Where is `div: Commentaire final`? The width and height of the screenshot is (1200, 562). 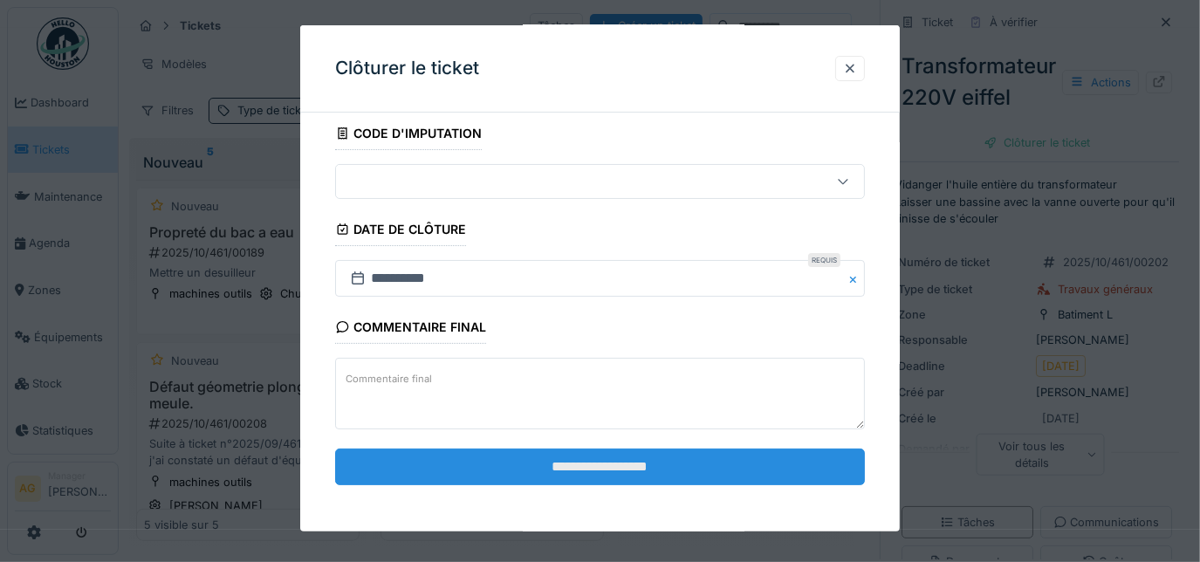
div: Commentaire final is located at coordinates (411, 329).